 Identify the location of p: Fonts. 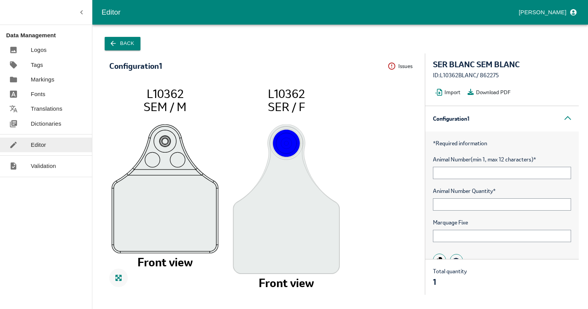
(38, 94).